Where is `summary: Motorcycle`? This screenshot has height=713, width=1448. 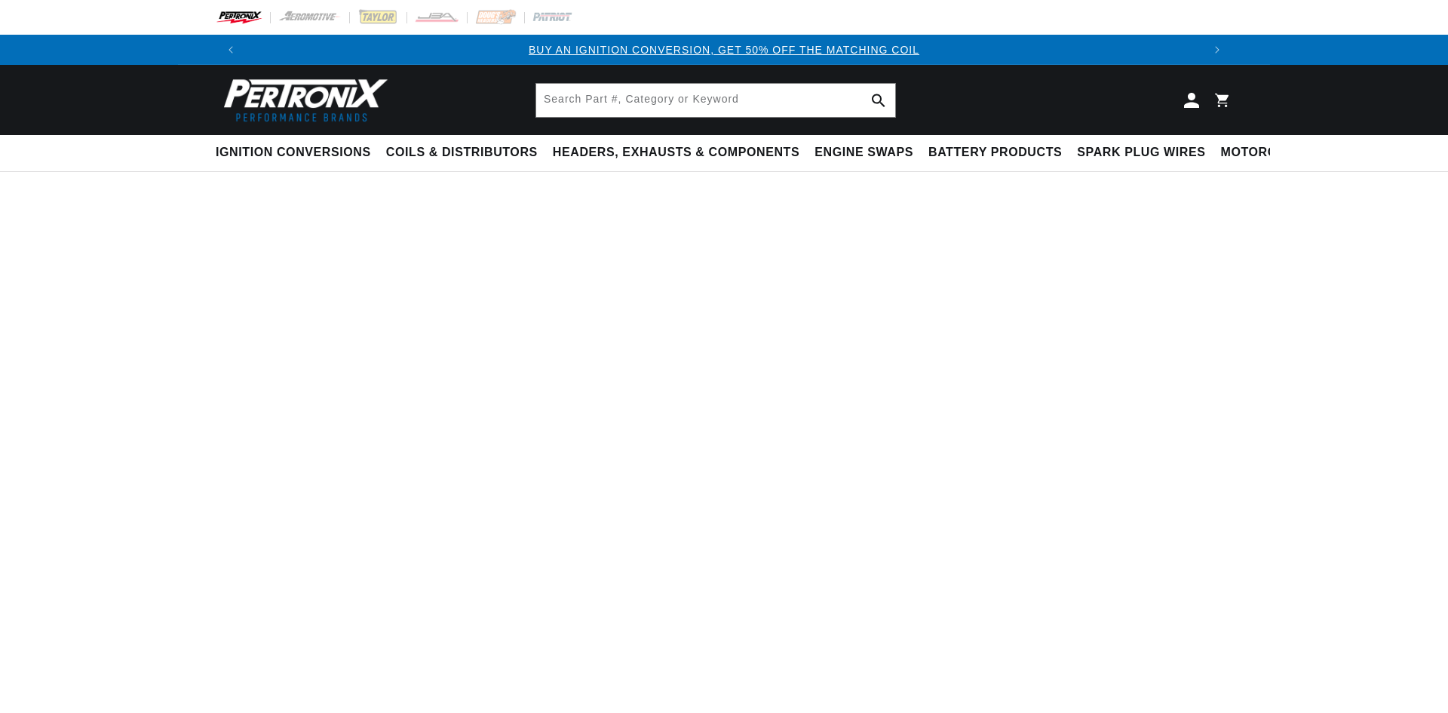 summary: Motorcycle is located at coordinates (1266, 152).